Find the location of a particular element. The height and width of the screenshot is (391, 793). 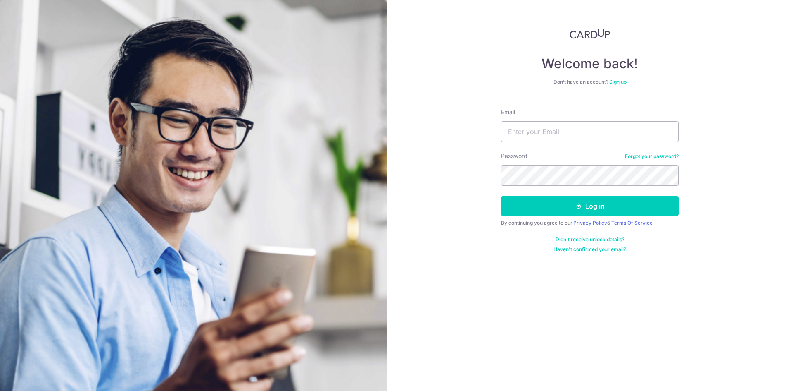

a: Terms Of Service is located at coordinates (632, 222).